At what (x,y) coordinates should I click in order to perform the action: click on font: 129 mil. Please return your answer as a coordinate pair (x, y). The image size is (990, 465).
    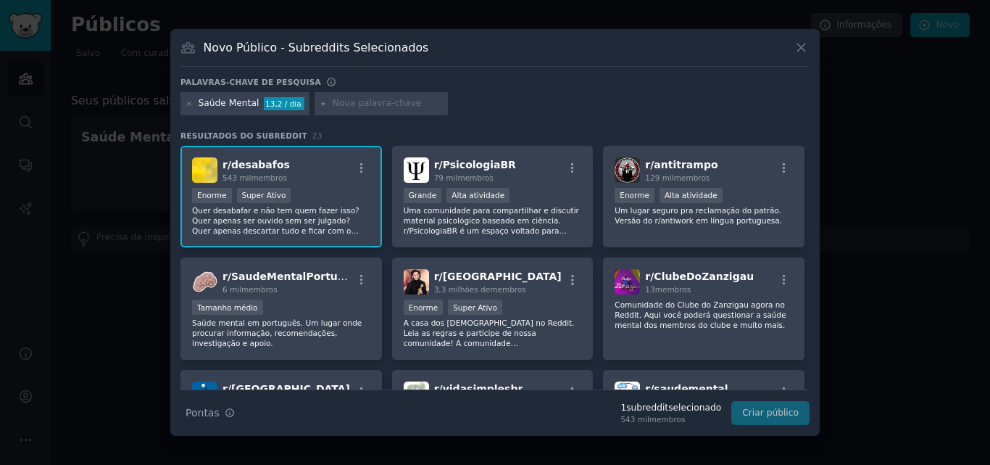
    Looking at the image, I should click on (659, 178).